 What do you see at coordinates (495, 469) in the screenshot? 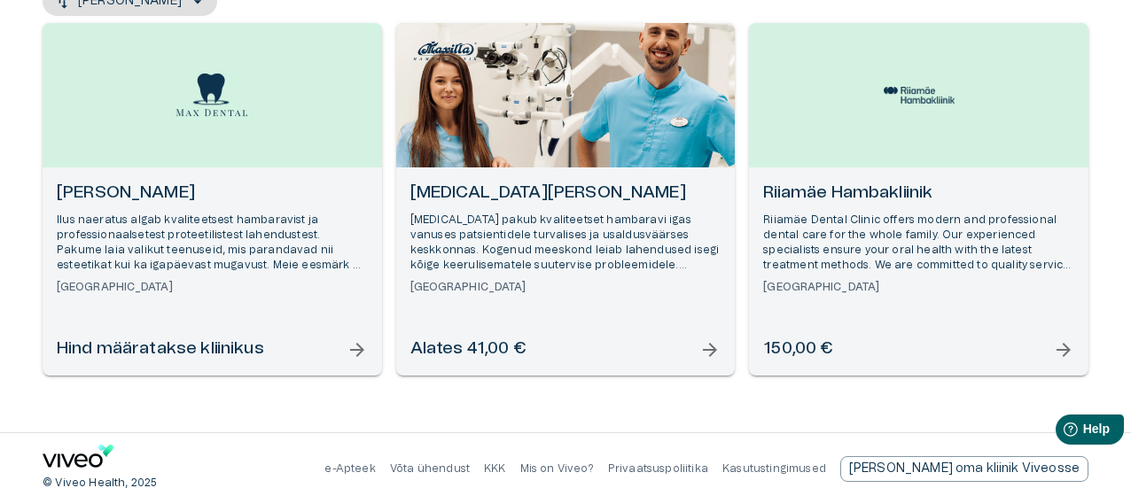
I see `a: KKK` at bounding box center [495, 469].